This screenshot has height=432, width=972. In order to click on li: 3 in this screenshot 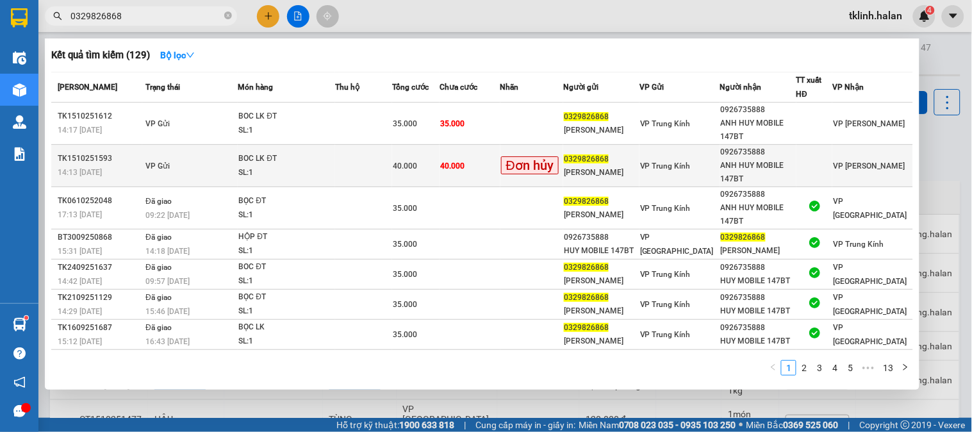, I will do `click(819, 368)`.